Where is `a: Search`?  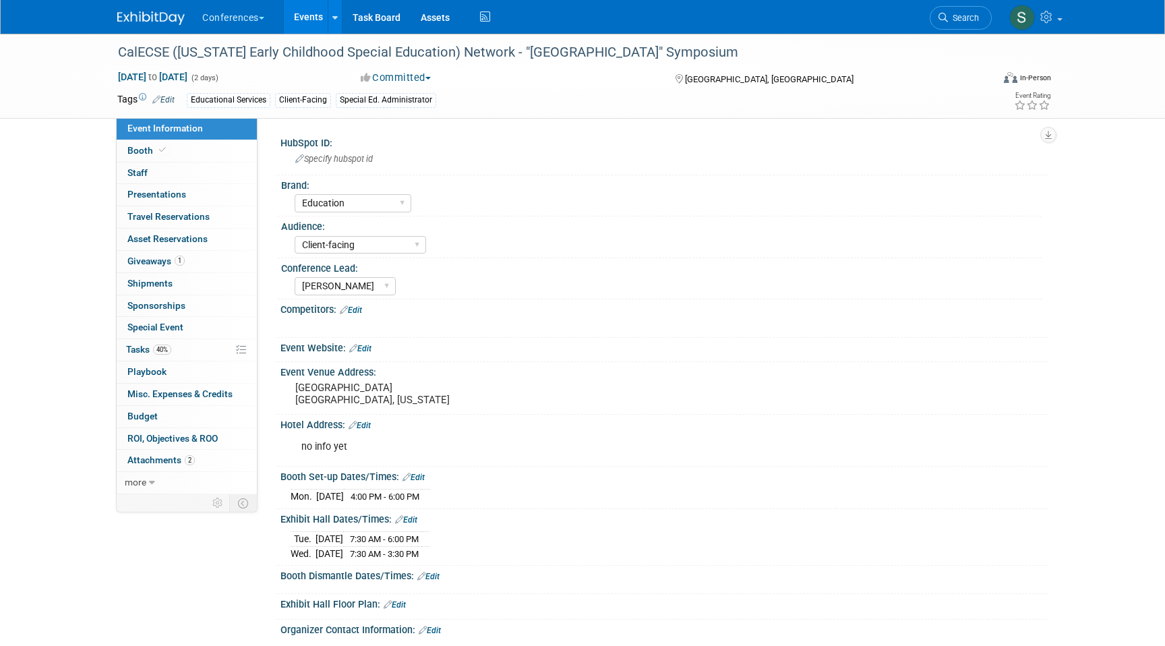
a: Search is located at coordinates (961, 18).